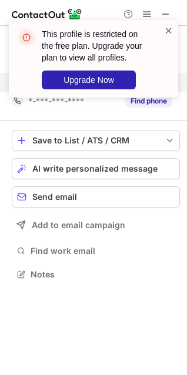 The width and height of the screenshot is (187, 375). I want to click on div: Save to List / ATS / CRM, so click(96, 141).